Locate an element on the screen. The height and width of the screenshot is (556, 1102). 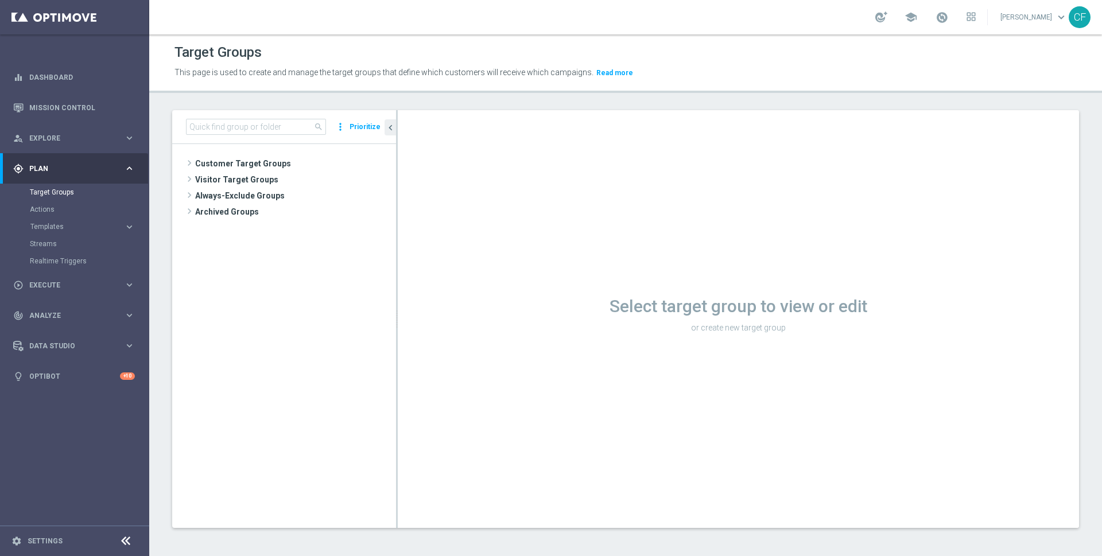
button: Templates keyboard_arrow_right is located at coordinates (83, 227).